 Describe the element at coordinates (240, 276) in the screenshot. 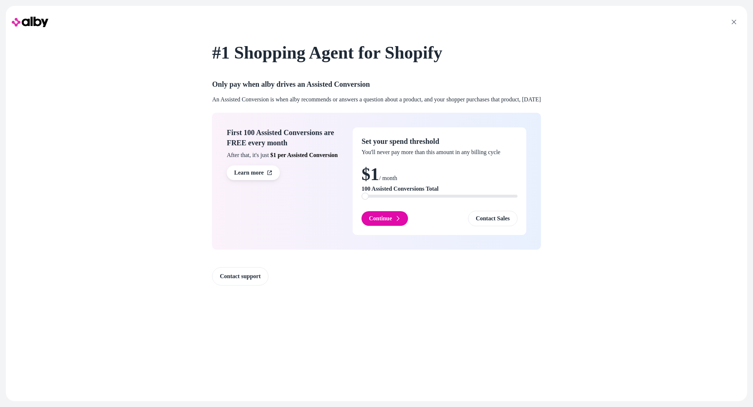

I see `a: Contact support` at that location.